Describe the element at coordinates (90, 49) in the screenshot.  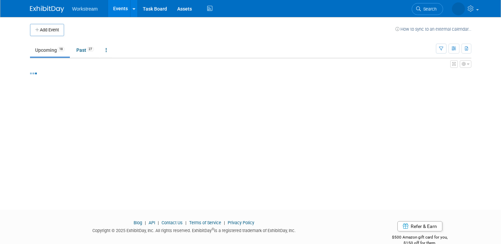
I see `span: 27` at that location.